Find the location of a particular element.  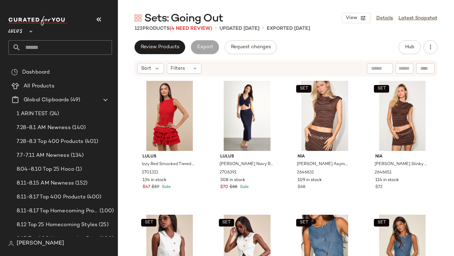

span: 7.28-8.1 AM Newness is located at coordinates (44, 128).